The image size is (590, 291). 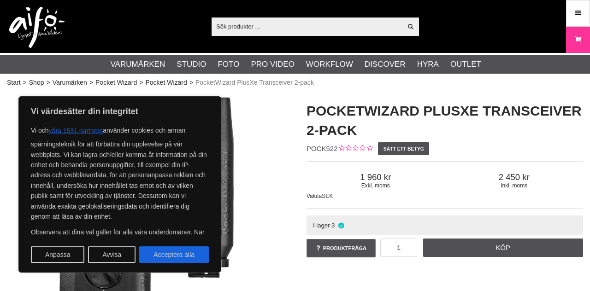 I want to click on a: Shop, so click(x=36, y=83).